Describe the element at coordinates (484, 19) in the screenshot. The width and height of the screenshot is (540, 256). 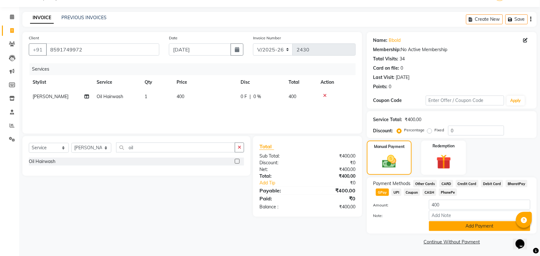
I see `button: Create New` at that location.